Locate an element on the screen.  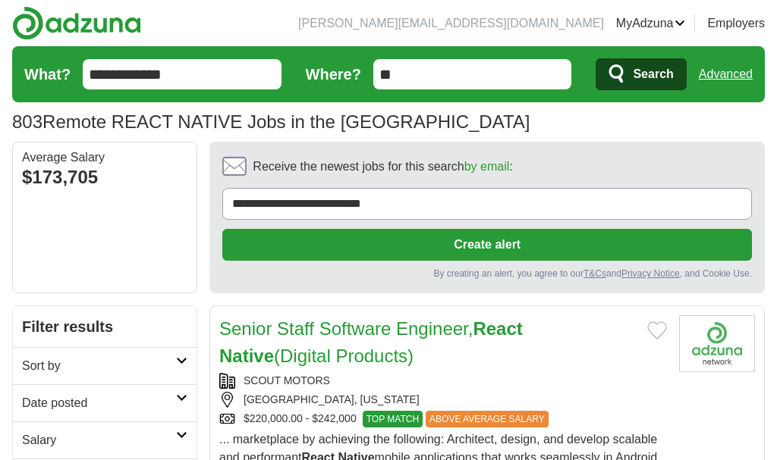
button: Search is located at coordinates (640, 74).